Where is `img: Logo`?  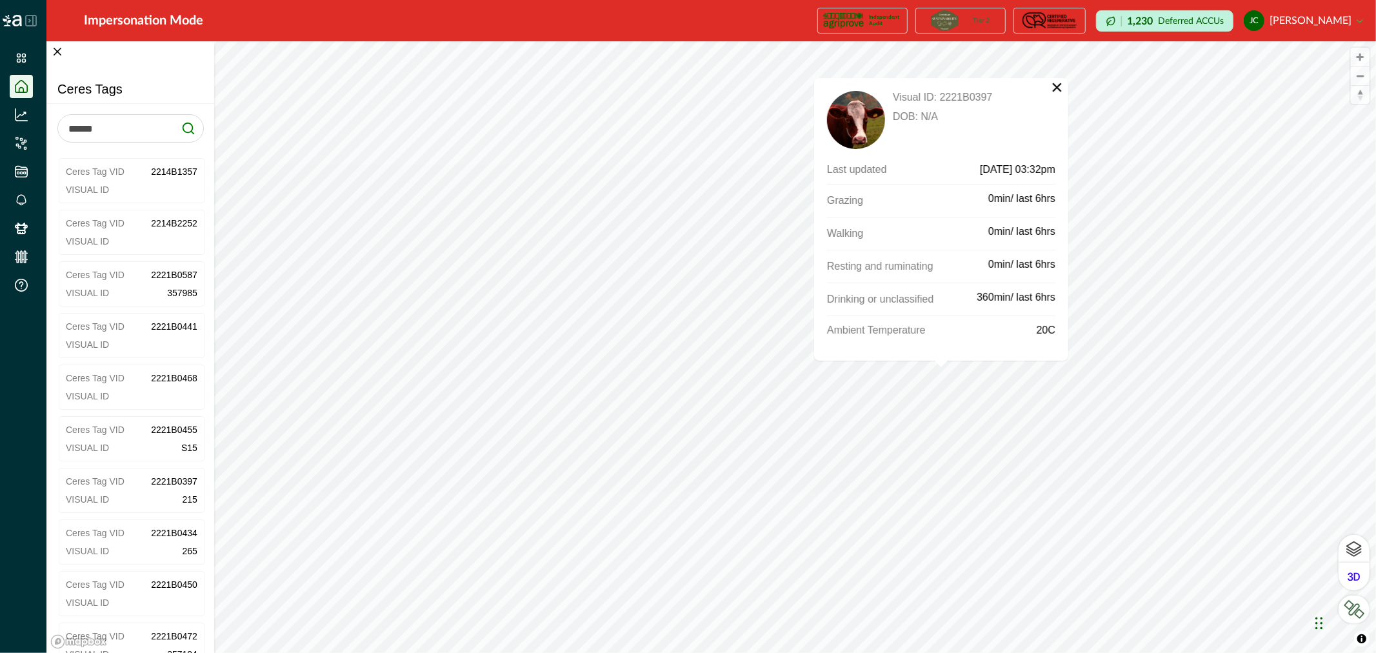
img: Logo is located at coordinates (12, 21).